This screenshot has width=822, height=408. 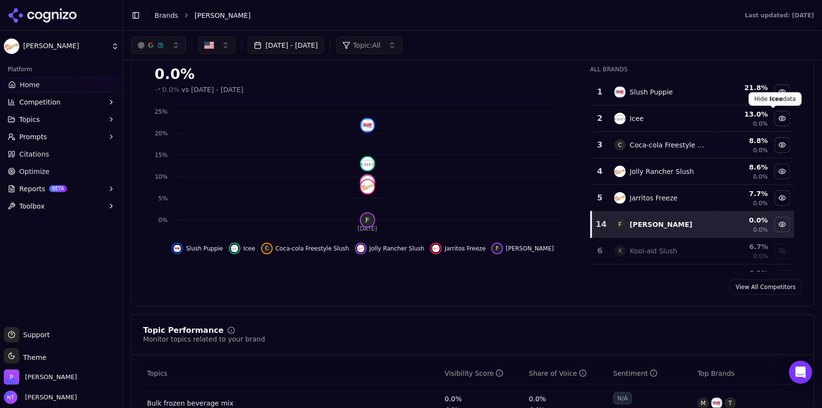 I want to click on a: Brands, so click(x=166, y=15).